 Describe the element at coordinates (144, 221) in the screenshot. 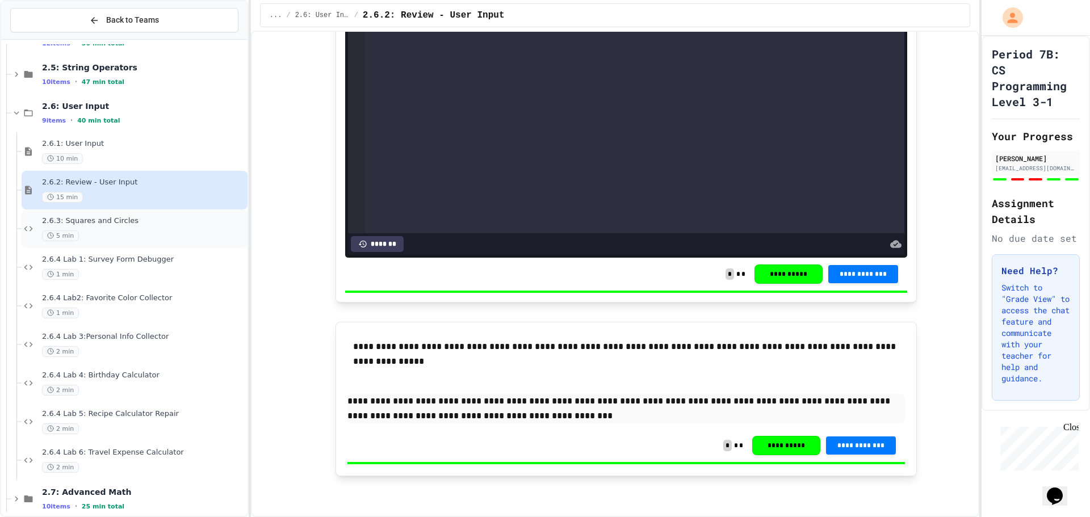

I see `span: 2.6.3: Squares and Circles` at that location.